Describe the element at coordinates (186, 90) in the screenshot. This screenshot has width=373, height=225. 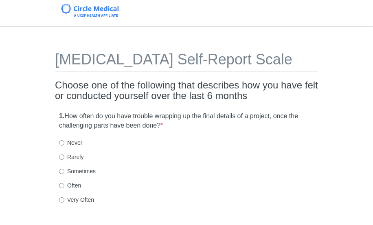
I see `h2: Choose one of the following that describes how you have felt or conducted yourself over the last ...` at that location.